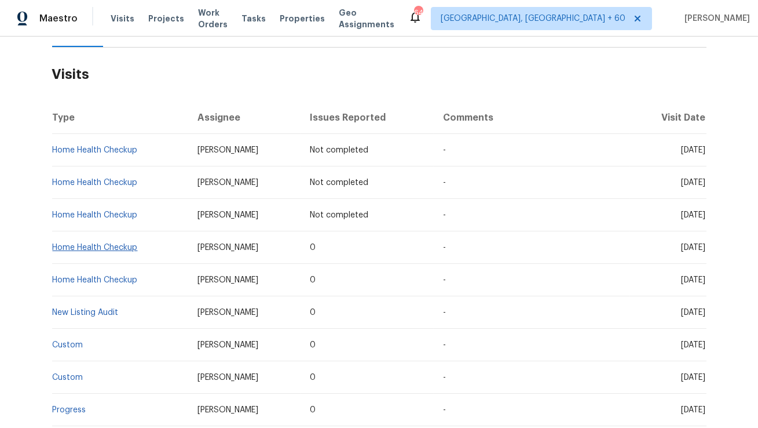 Image resolution: width=758 pixels, height=428 pixels. I want to click on th: Assignee, so click(244, 118).